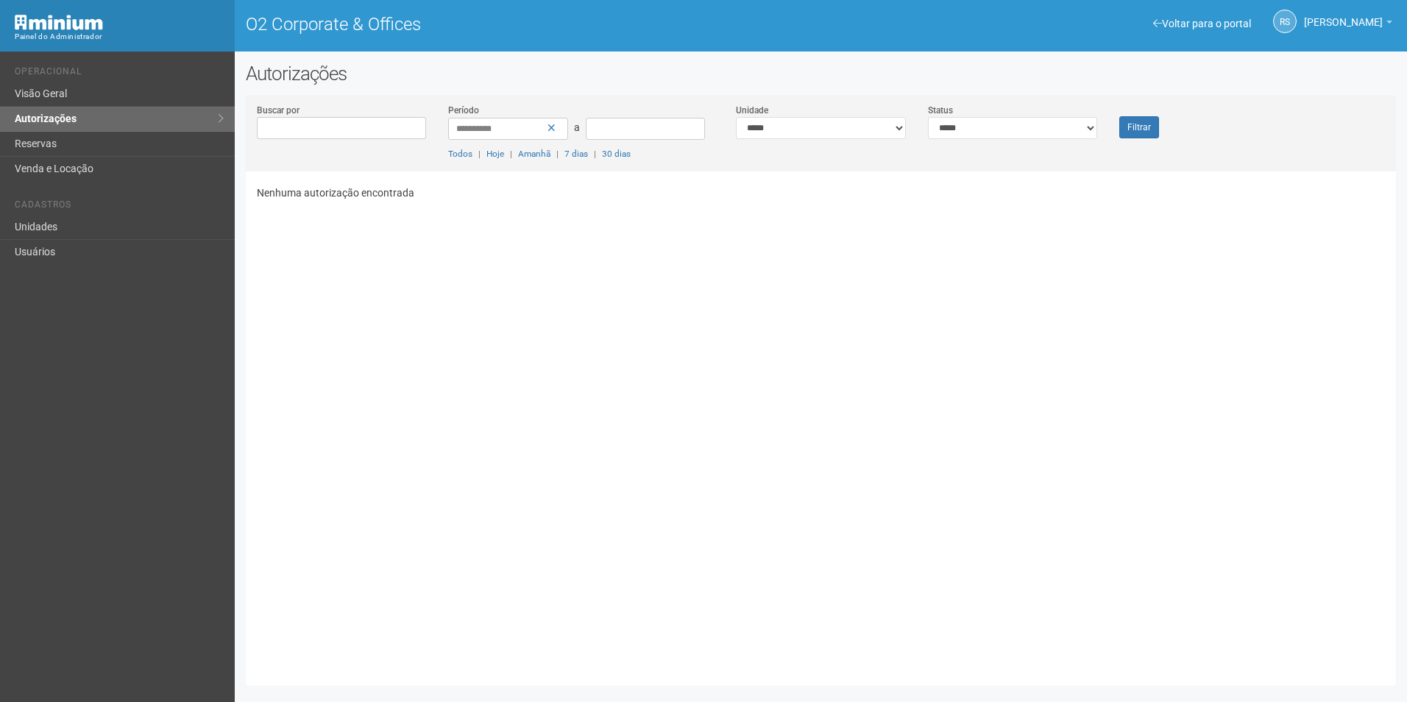  I want to click on label: Período, so click(464, 110).